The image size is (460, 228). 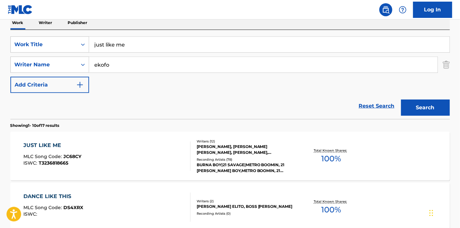 I want to click on div: Help, so click(x=403, y=10).